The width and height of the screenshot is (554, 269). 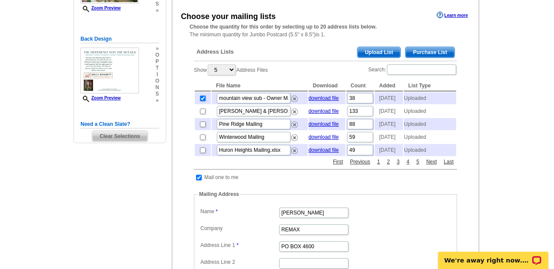 What do you see at coordinates (157, 74) in the screenshot?
I see `span: i` at bounding box center [157, 74].